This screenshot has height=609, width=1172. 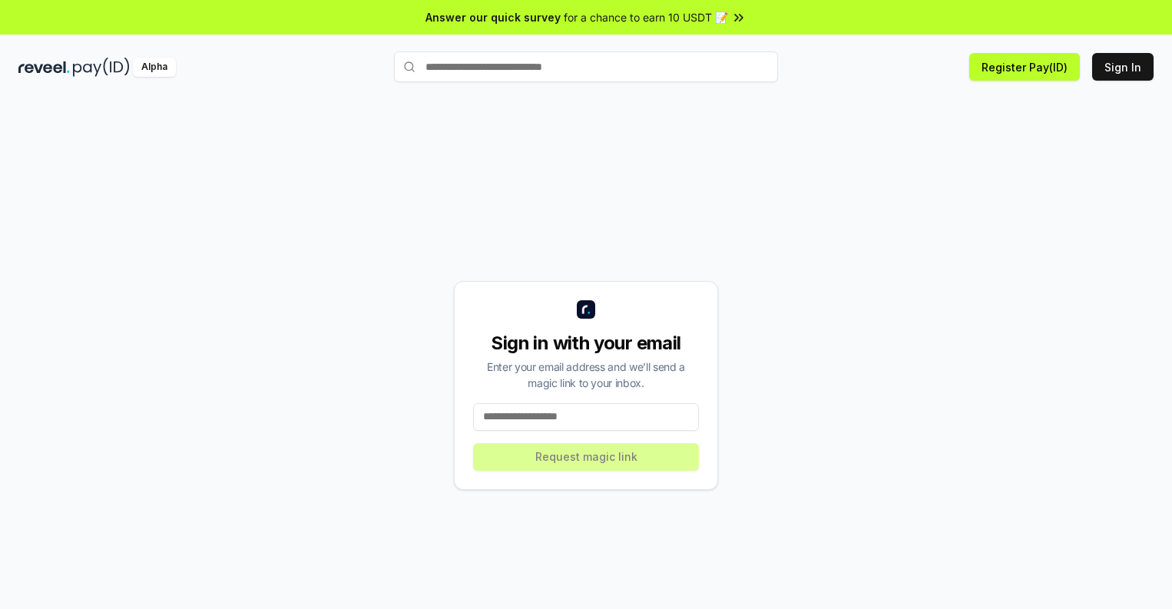 What do you see at coordinates (1122, 67) in the screenshot?
I see `button: Sign In` at bounding box center [1122, 67].